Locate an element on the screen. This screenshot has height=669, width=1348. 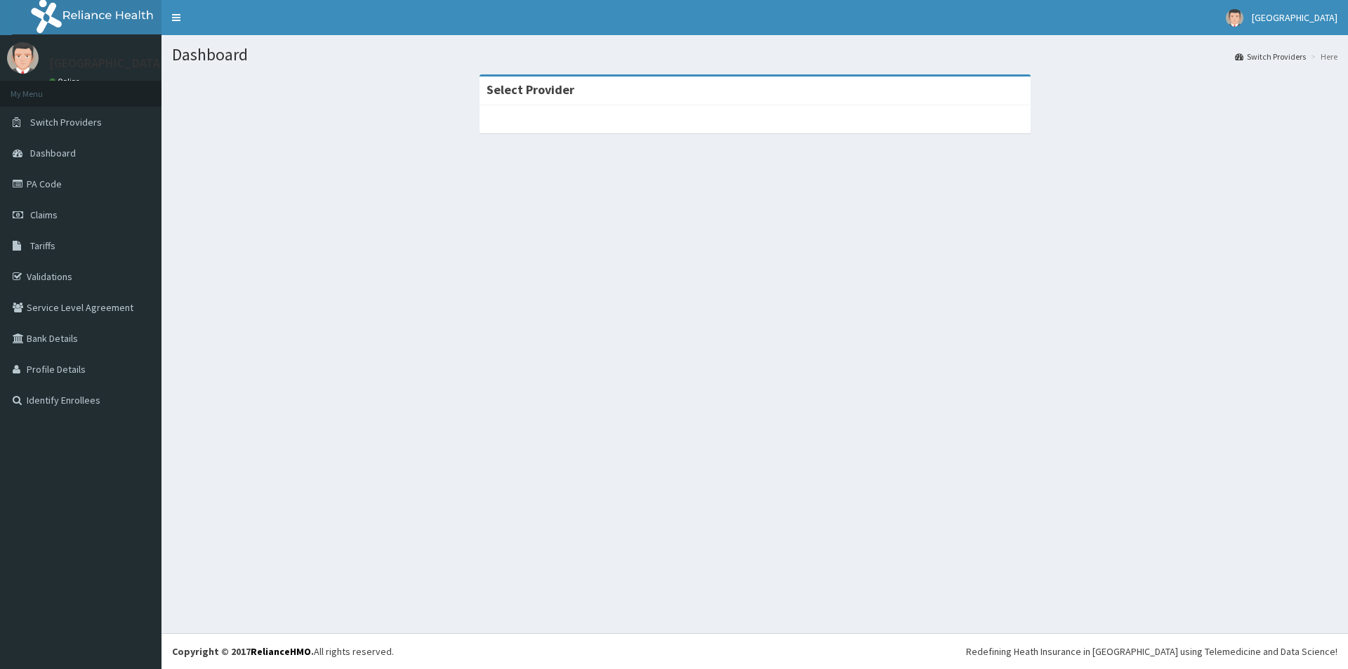
footer: All rights reserved. is located at coordinates (755, 651).